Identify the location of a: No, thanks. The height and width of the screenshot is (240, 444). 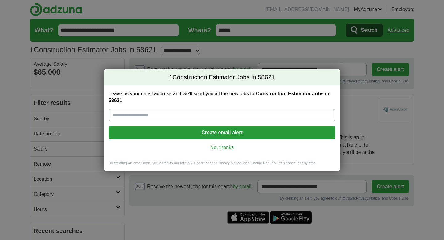
(222, 147).